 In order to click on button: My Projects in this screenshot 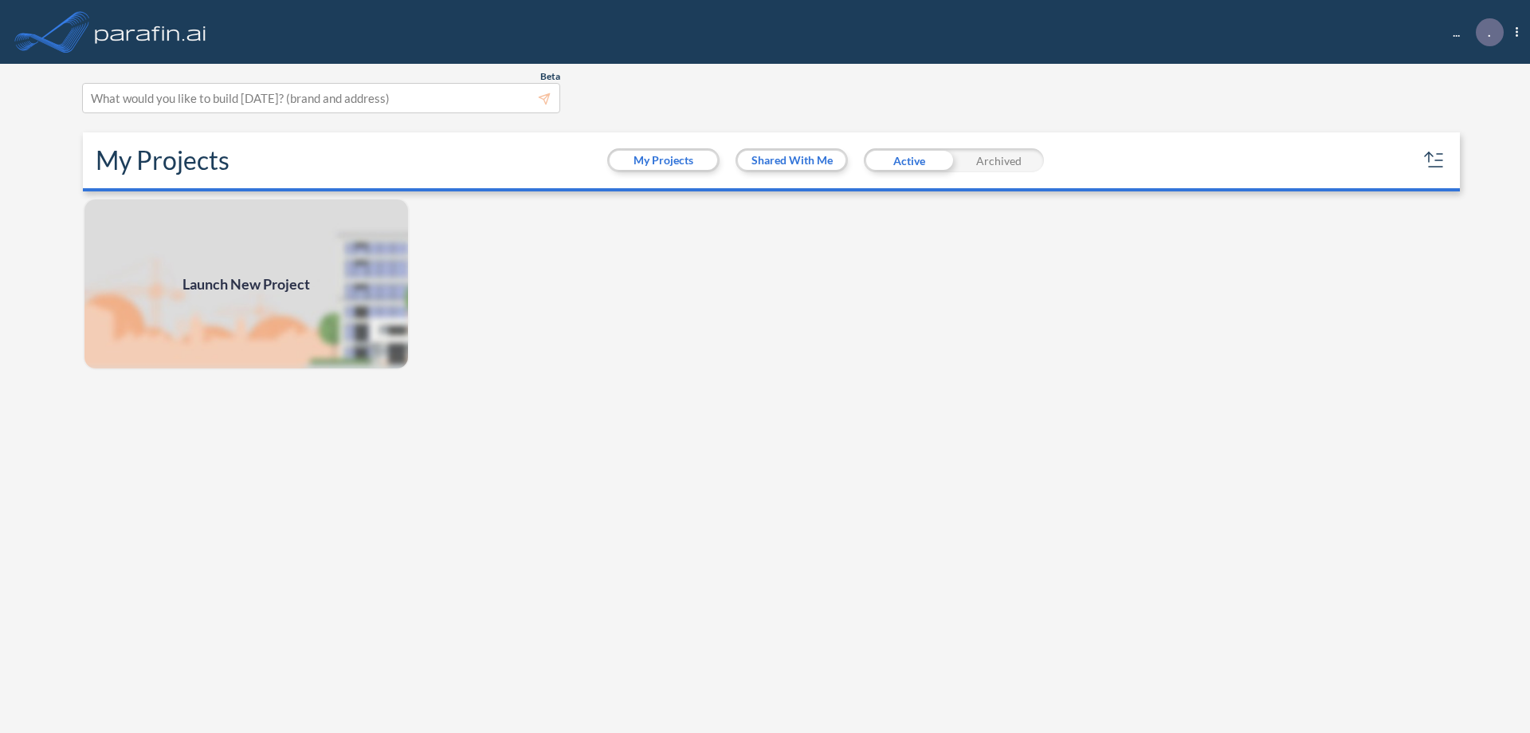, I will do `click(663, 160)`.